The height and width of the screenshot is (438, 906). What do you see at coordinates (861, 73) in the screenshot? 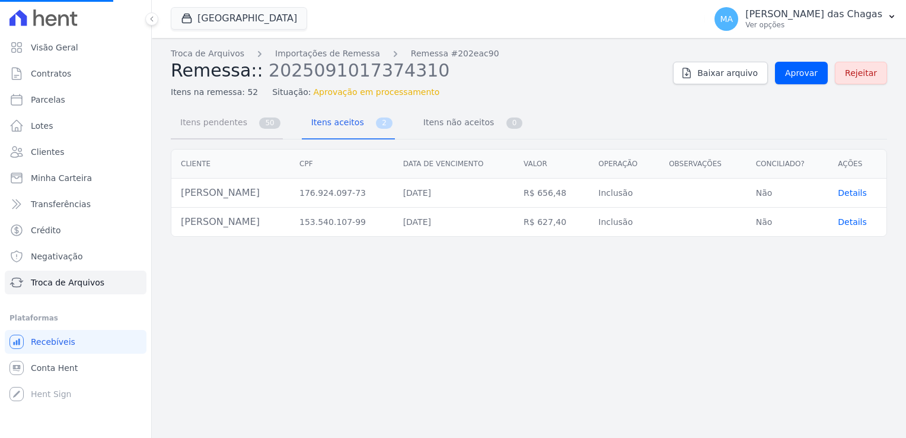
I see `a: Rejeitar` at bounding box center [861, 73].